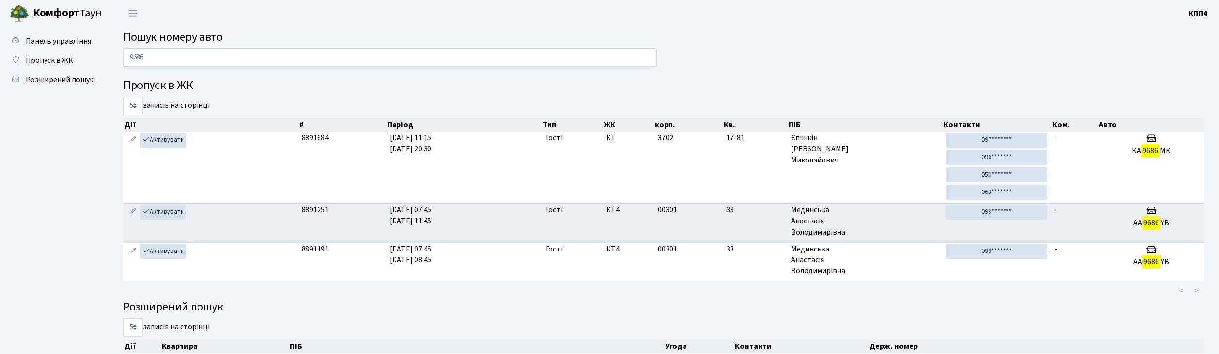  What do you see at coordinates (1151, 262) in the screenshot?
I see `h5: АА YB` at bounding box center [1151, 262].